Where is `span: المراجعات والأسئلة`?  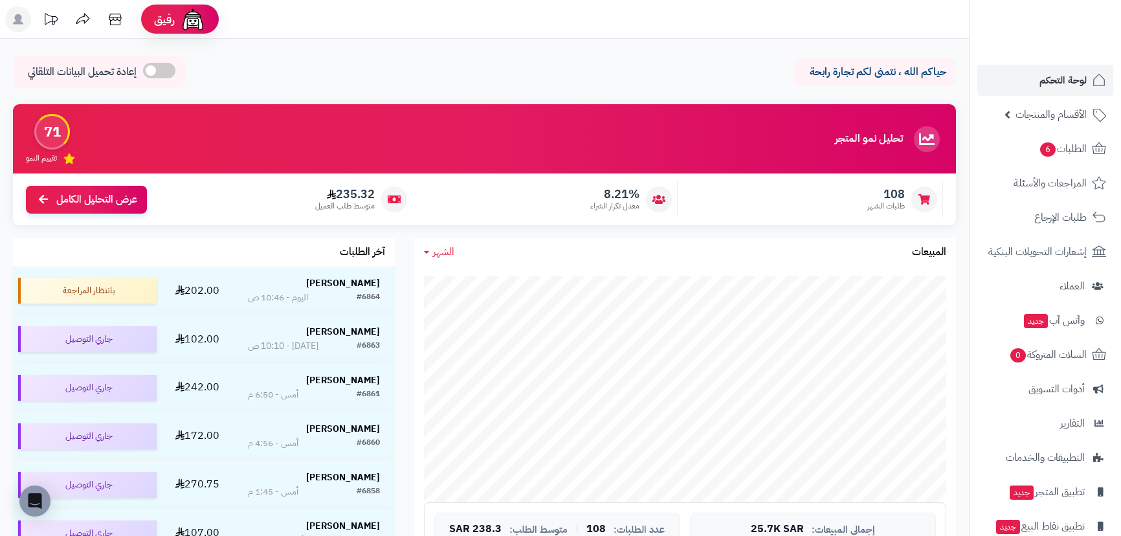 span: المراجعات والأسئلة is located at coordinates (1050, 183).